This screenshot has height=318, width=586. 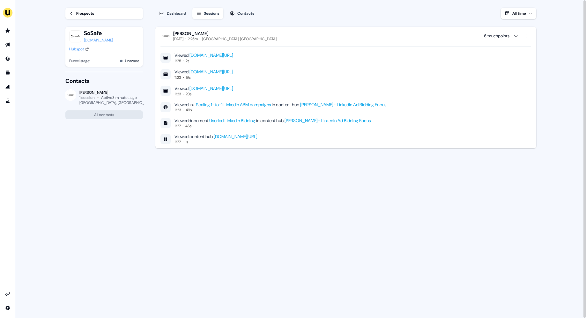 What do you see at coordinates (79, 49) in the screenshot?
I see `a: Hubspot` at bounding box center [79, 49].